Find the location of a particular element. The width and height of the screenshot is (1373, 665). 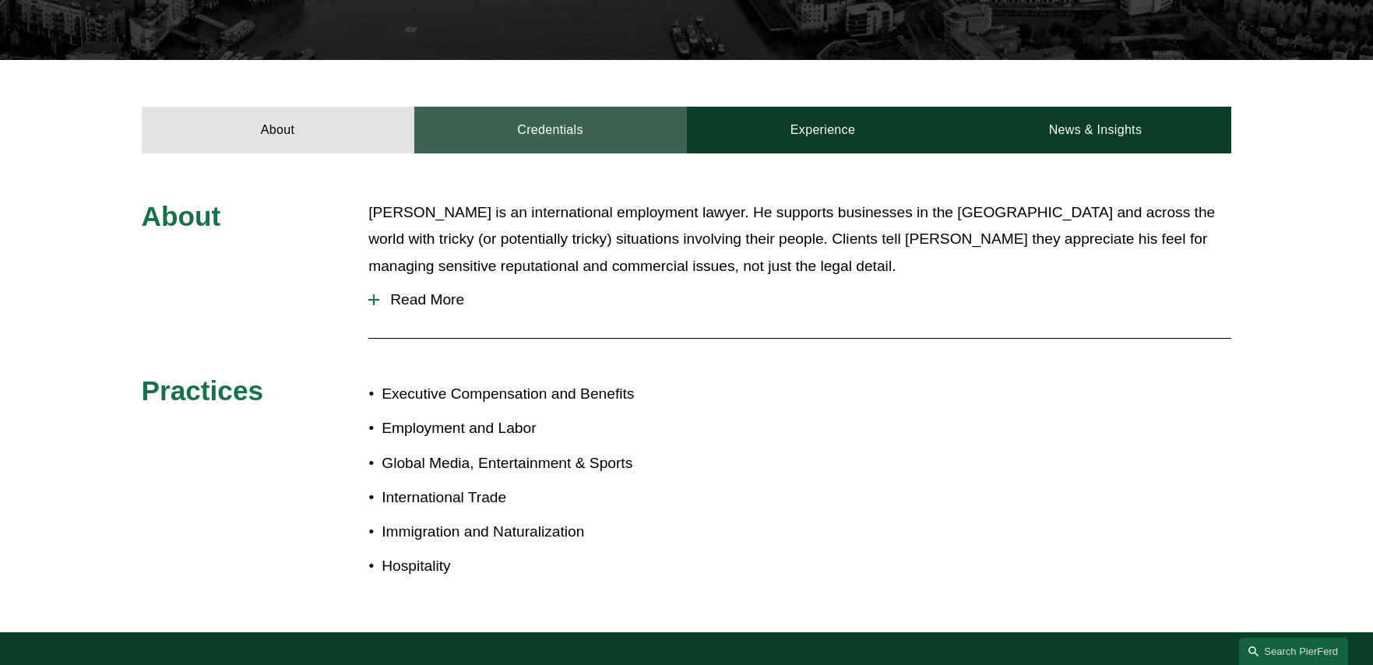

p: Hospitality is located at coordinates (533, 566).